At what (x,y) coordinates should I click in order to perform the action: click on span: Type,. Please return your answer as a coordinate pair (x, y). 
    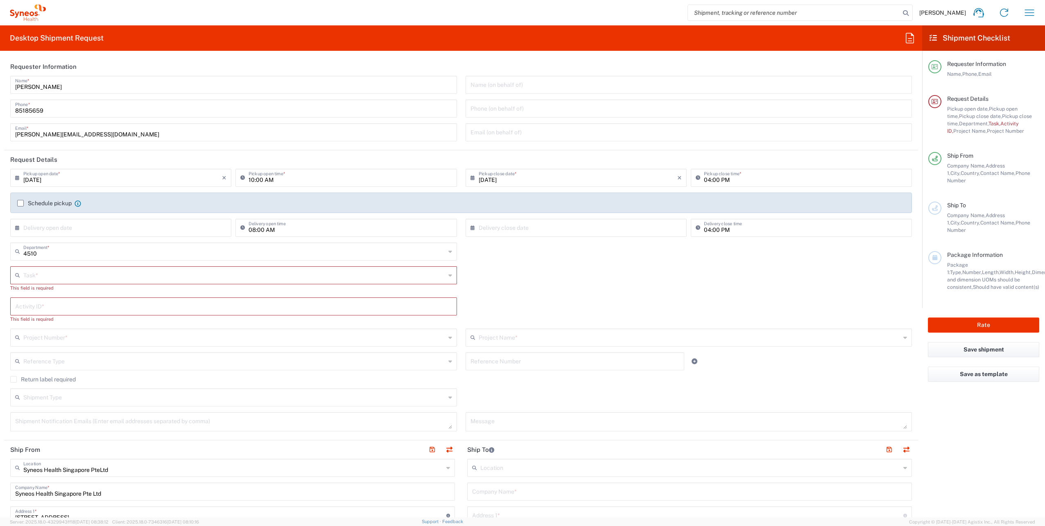
    Looking at the image, I should click on (957, 272).